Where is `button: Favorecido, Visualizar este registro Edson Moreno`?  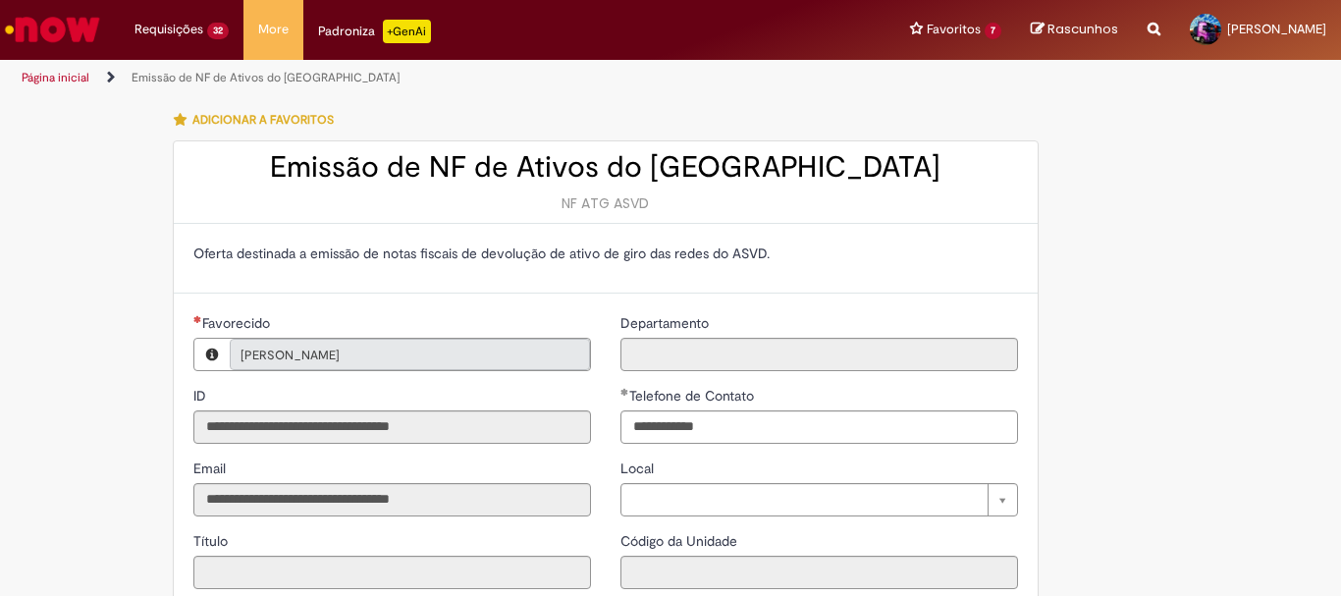 button: Favorecido, Visualizar este registro Edson Moreno is located at coordinates (212, 354).